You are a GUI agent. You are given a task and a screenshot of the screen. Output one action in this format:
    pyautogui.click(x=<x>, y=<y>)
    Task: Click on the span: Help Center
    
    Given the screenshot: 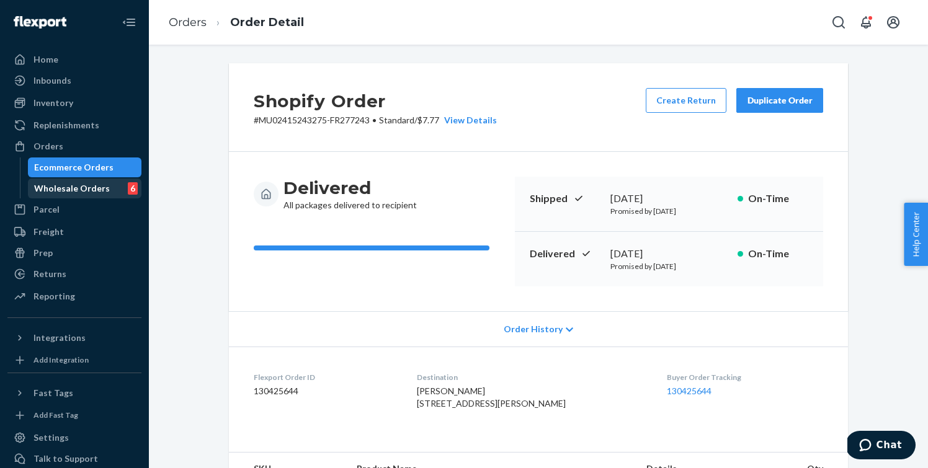 What is the action you would take?
    pyautogui.click(x=915, y=234)
    